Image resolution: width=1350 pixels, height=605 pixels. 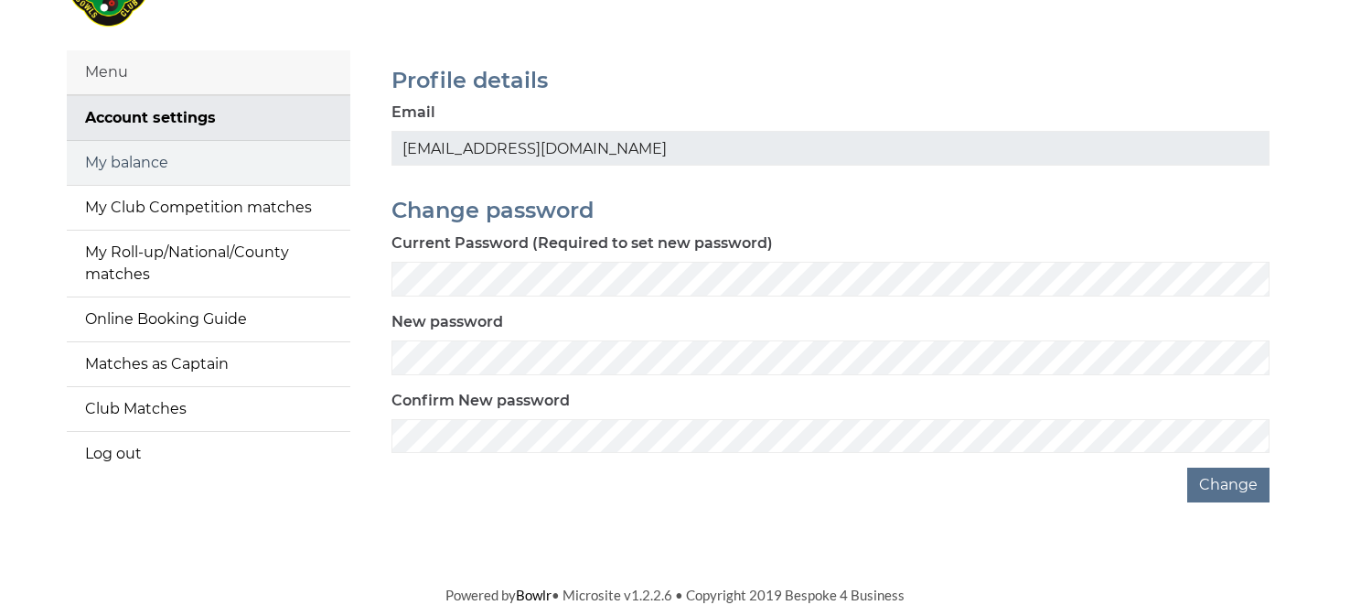 What do you see at coordinates (831, 81) in the screenshot?
I see `h2: Profile details` at bounding box center [831, 81].